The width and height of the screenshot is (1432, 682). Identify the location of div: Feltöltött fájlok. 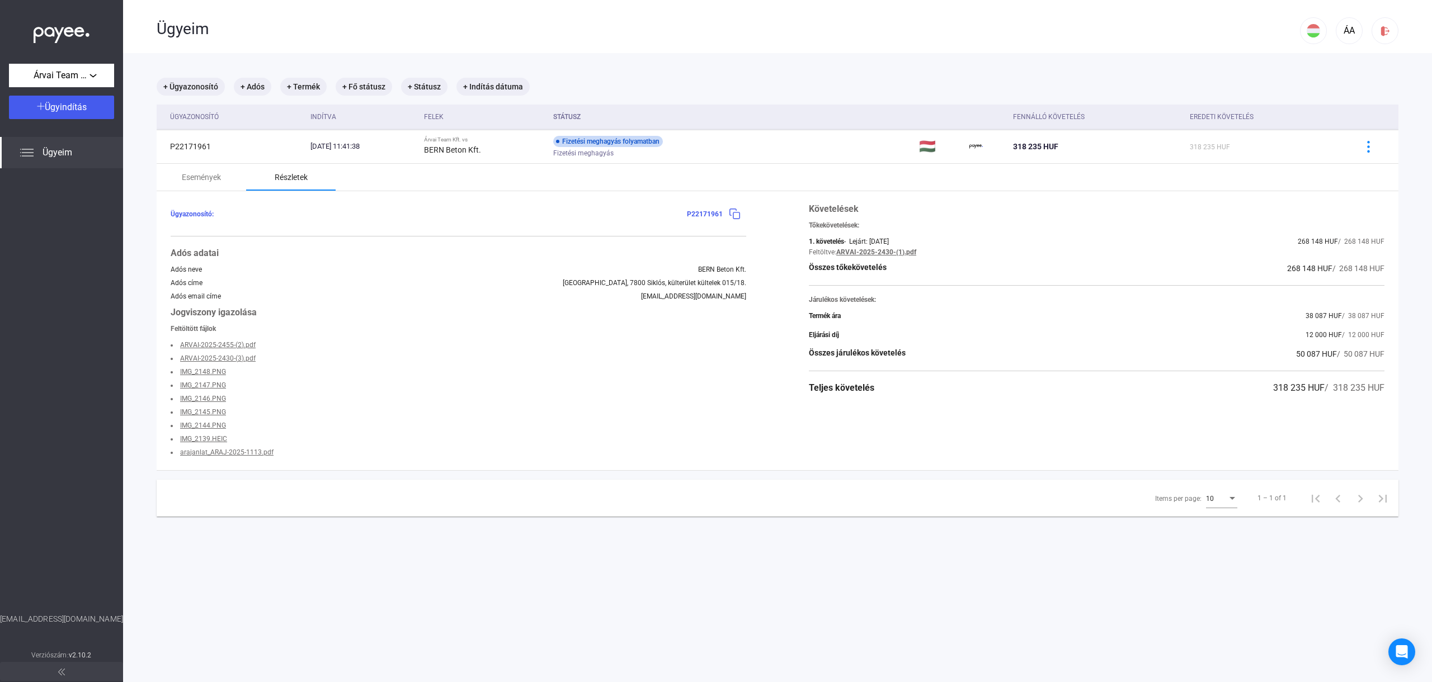
(458, 329).